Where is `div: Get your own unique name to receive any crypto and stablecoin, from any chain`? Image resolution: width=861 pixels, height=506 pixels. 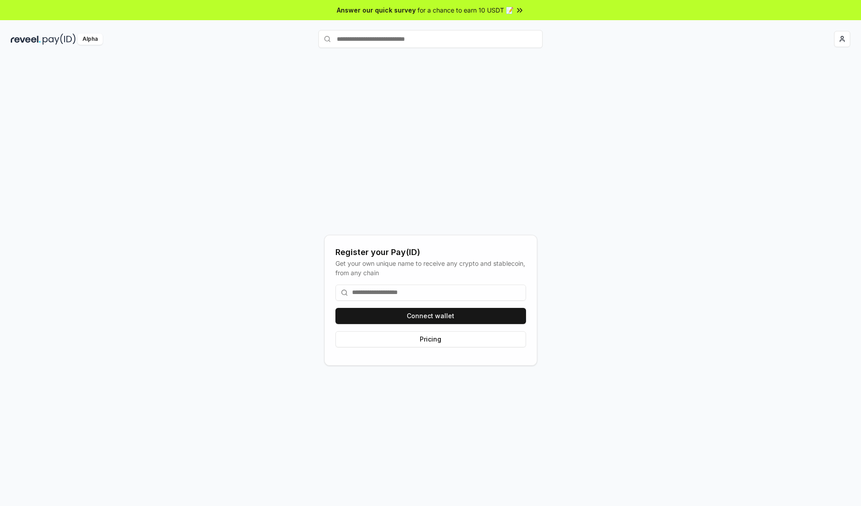
div: Get your own unique name to receive any crypto and stablecoin, from any chain is located at coordinates (431, 268).